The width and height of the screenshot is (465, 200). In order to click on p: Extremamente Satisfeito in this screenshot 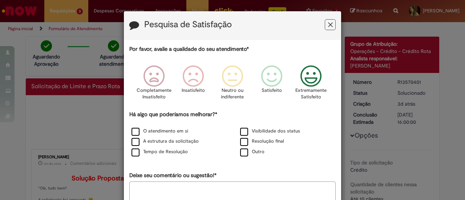, I will do `click(311, 94)`.